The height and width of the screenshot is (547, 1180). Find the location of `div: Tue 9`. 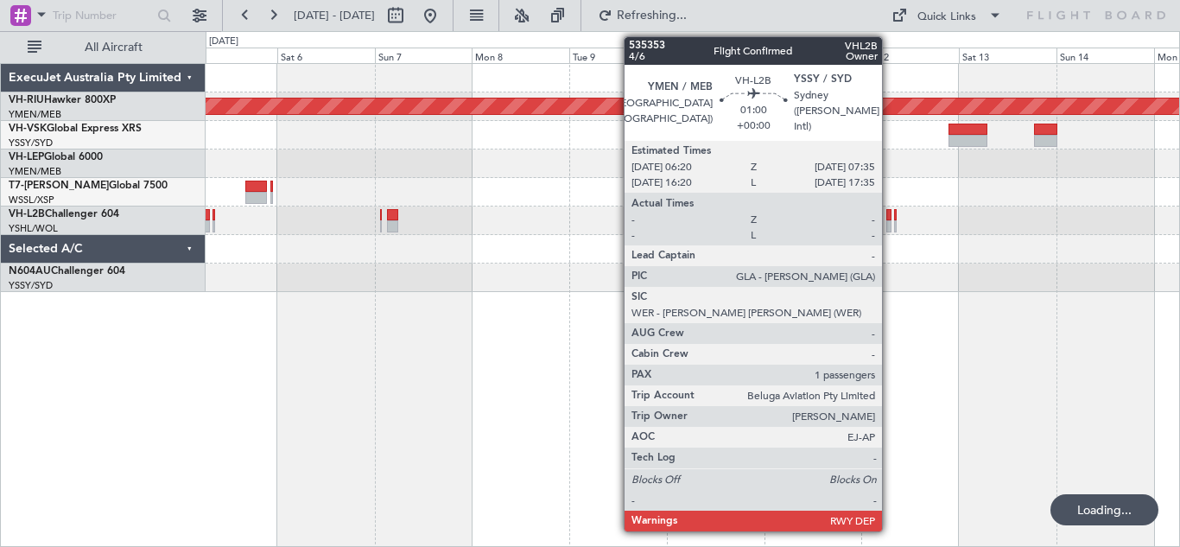

div: Tue 9 is located at coordinates (618, 55).